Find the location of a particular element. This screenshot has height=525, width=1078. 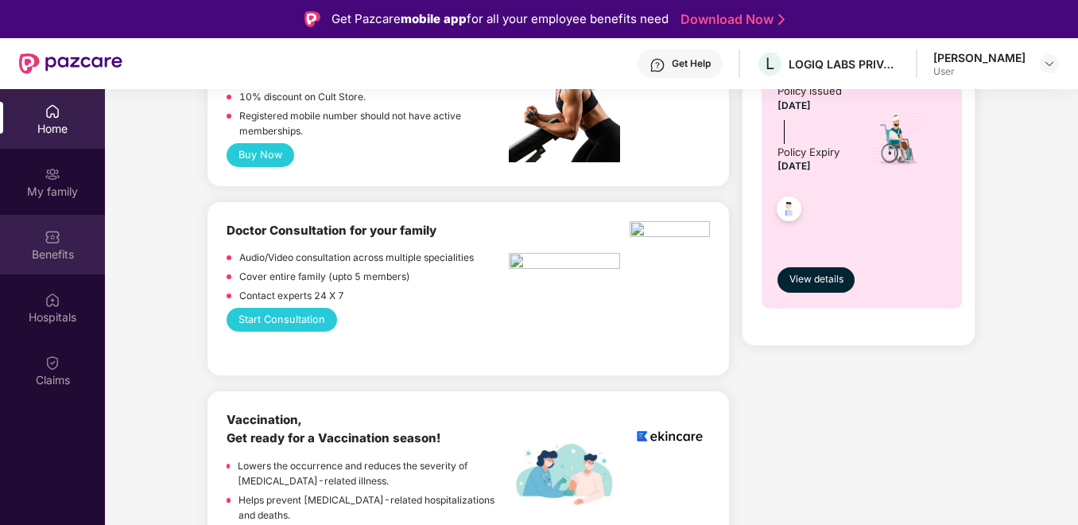

span: L is located at coordinates (770, 64).